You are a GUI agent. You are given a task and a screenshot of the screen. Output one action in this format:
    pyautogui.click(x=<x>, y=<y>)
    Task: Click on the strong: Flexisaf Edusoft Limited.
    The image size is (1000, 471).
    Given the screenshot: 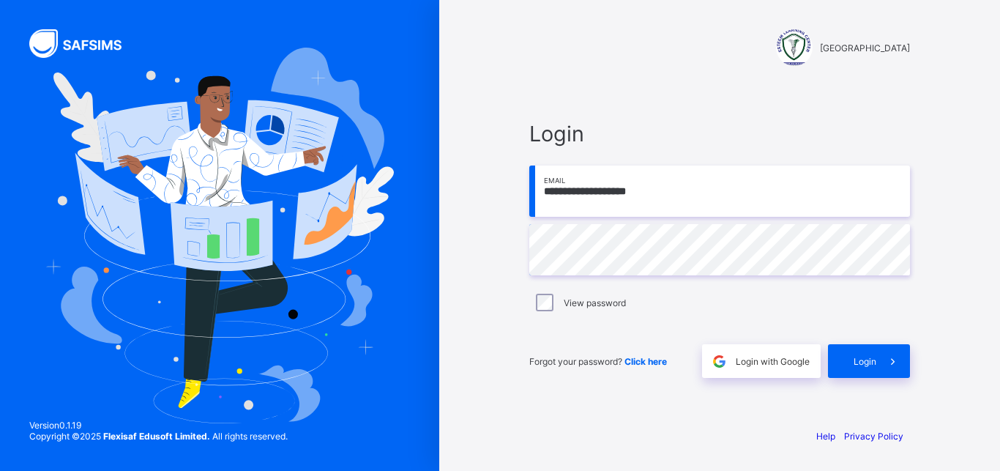 What is the action you would take?
    pyautogui.click(x=157, y=436)
    